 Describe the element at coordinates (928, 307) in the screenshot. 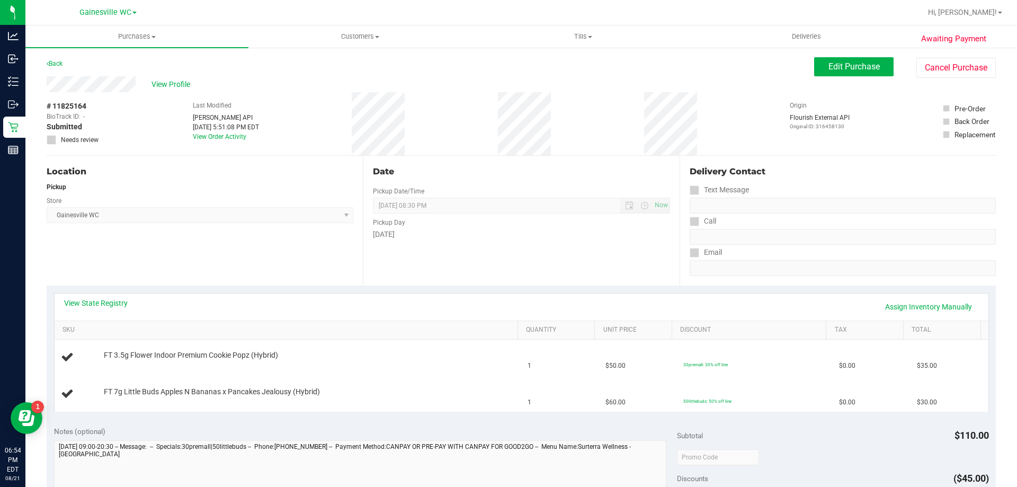

I see `a: Assign Inventory Manually` at that location.